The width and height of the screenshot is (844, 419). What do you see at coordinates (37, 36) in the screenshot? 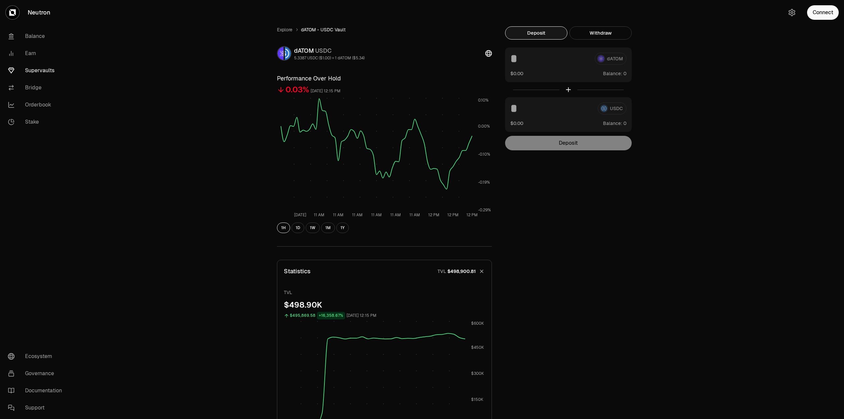
I see `a: Balance` at bounding box center [37, 36].